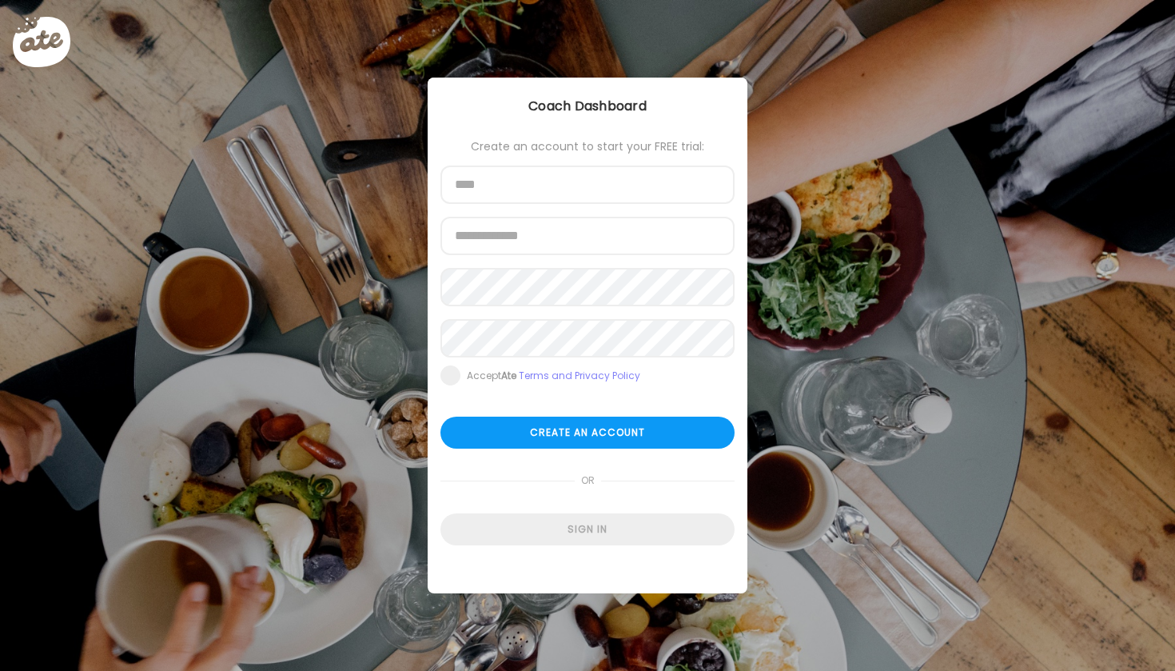 Image resolution: width=1175 pixels, height=671 pixels. Describe the element at coordinates (509, 375) in the screenshot. I see `b: Ate` at that location.